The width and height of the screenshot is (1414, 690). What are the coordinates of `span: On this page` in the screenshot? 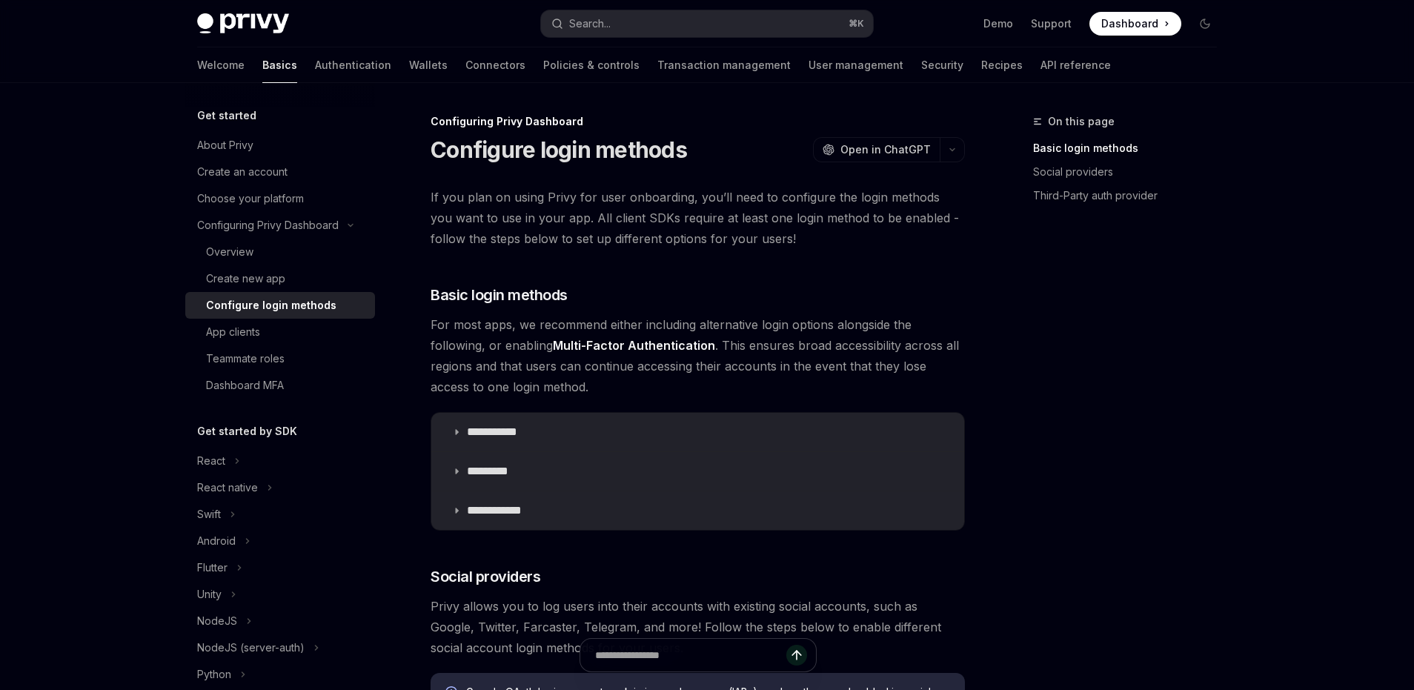 It's located at (1081, 122).